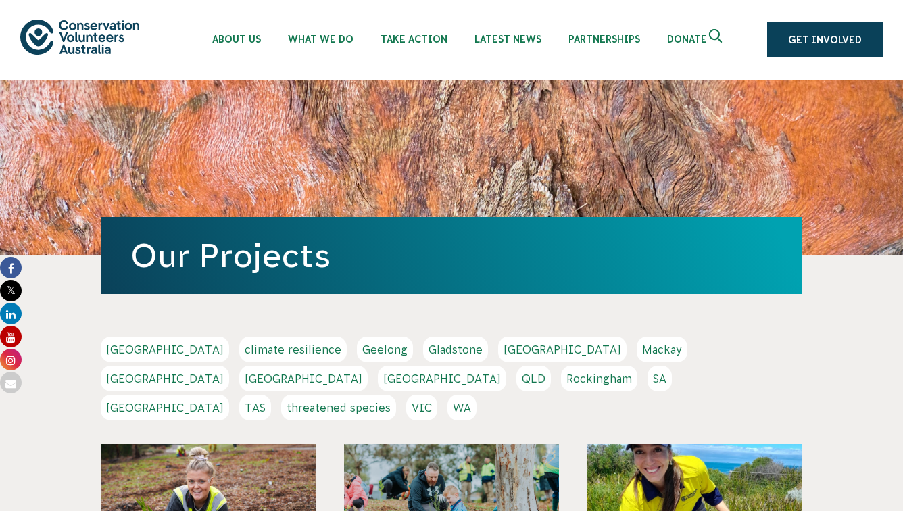 The image size is (903, 511). What do you see at coordinates (687, 39) in the screenshot?
I see `span: Donate` at bounding box center [687, 39].